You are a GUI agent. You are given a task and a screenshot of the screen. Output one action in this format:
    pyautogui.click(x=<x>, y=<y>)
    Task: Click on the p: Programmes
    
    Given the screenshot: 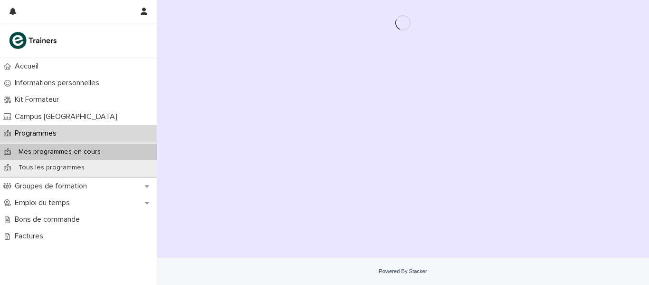 What is the action you would take?
    pyautogui.click(x=38, y=133)
    